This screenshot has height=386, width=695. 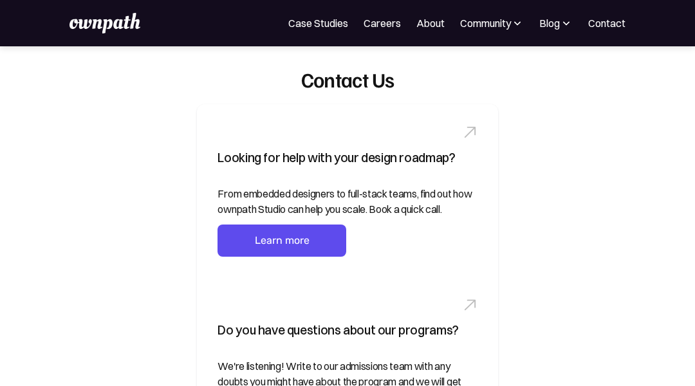 What do you see at coordinates (347, 330) in the screenshot?
I see `div: Do you have questions about our programs?` at bounding box center [347, 330].